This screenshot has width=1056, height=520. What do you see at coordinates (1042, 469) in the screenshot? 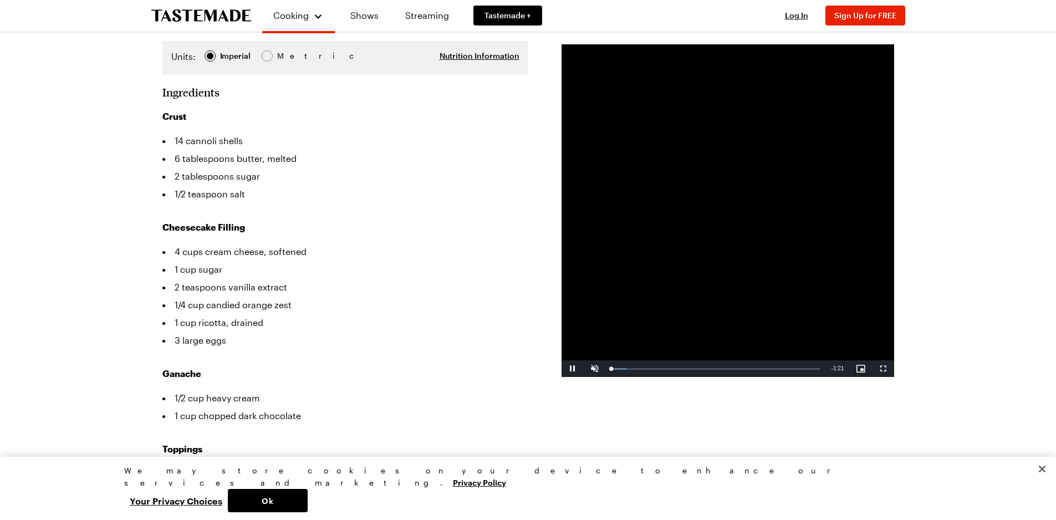
I see `button: Close` at bounding box center [1042, 469].